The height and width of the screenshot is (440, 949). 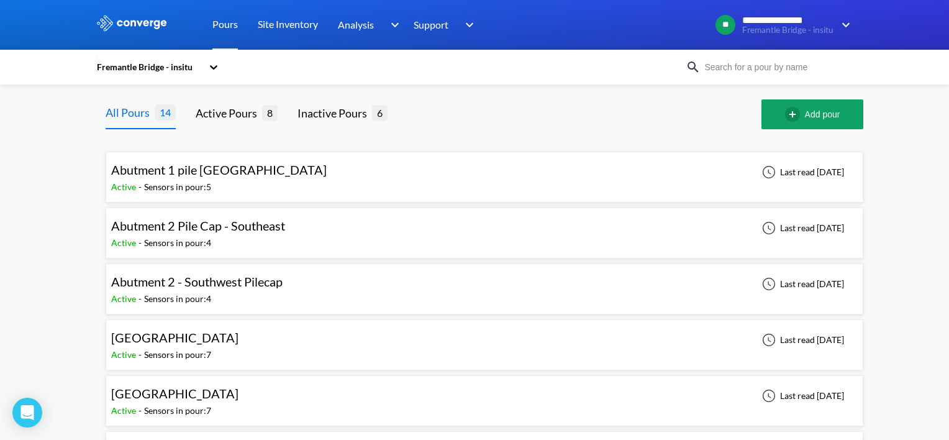 What do you see at coordinates (788, 30) in the screenshot?
I see `span: Fremantle Bridge - insitu` at bounding box center [788, 30].